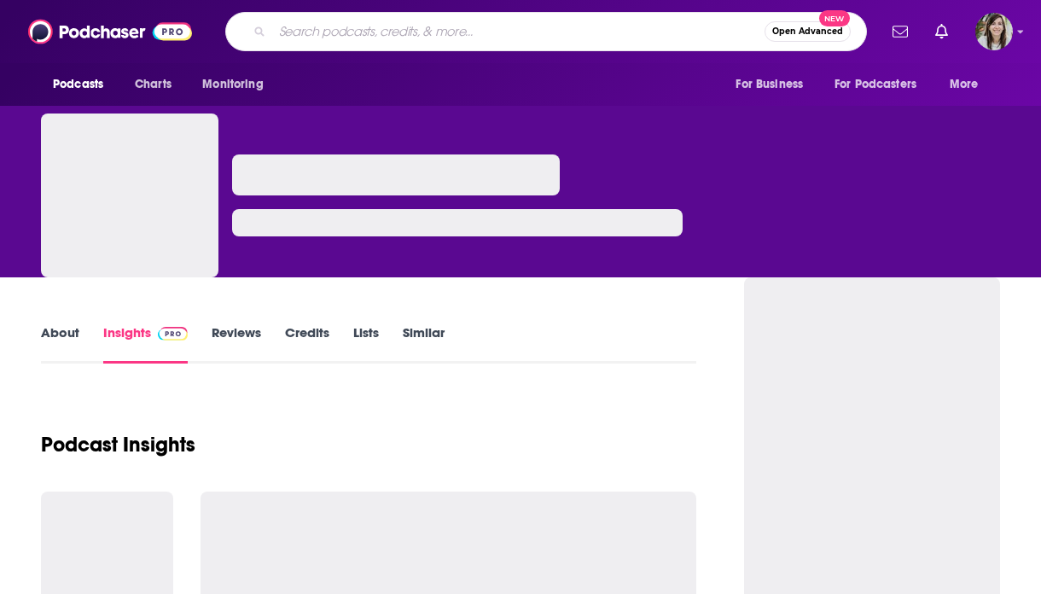  Describe the element at coordinates (876, 84) in the screenshot. I see `span: For Podcasters` at that location.